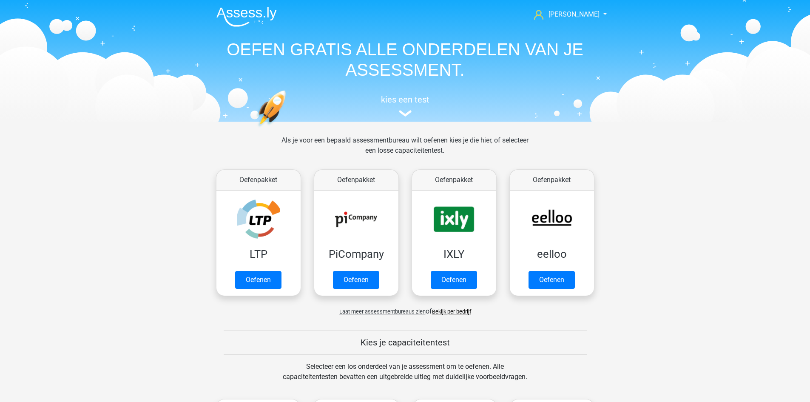 The width and height of the screenshot is (810, 402). I want to click on div: Selecteer een los onderdeel van je assessment om te oefenen. Alle capaciteitentesten bevatten een..., so click(405, 377).